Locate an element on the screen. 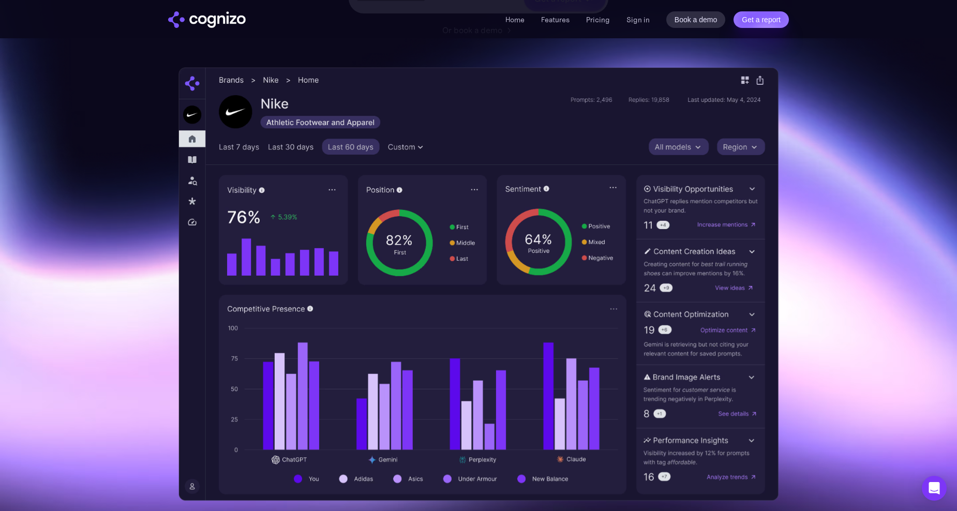 This screenshot has height=511, width=957. a: Features is located at coordinates (555, 20).